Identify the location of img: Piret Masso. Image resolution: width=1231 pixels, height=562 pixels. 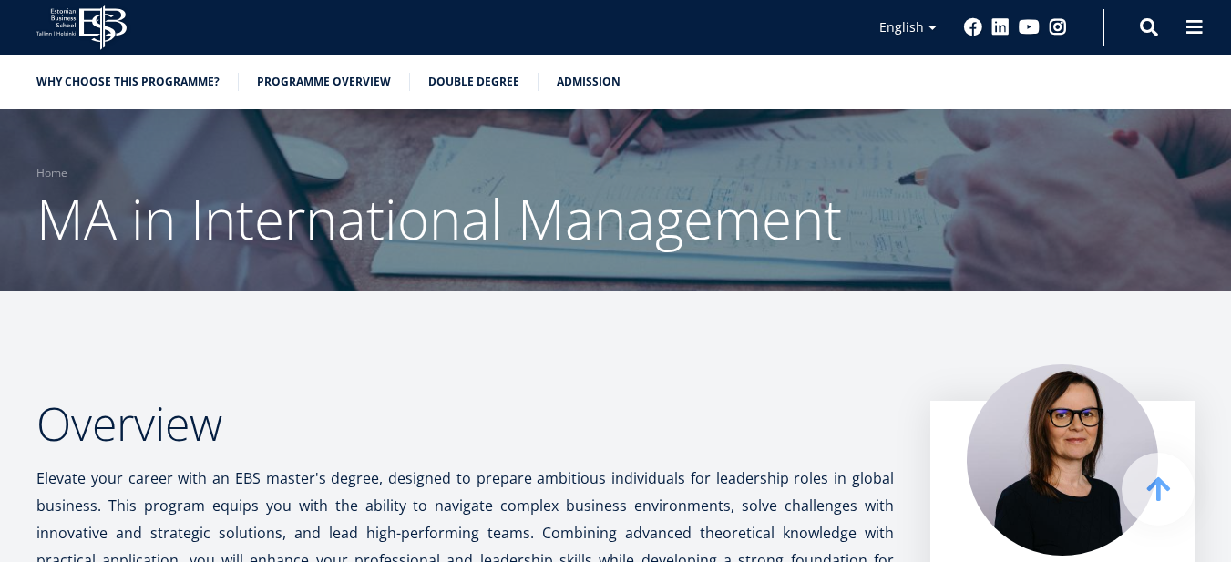
(1063, 460).